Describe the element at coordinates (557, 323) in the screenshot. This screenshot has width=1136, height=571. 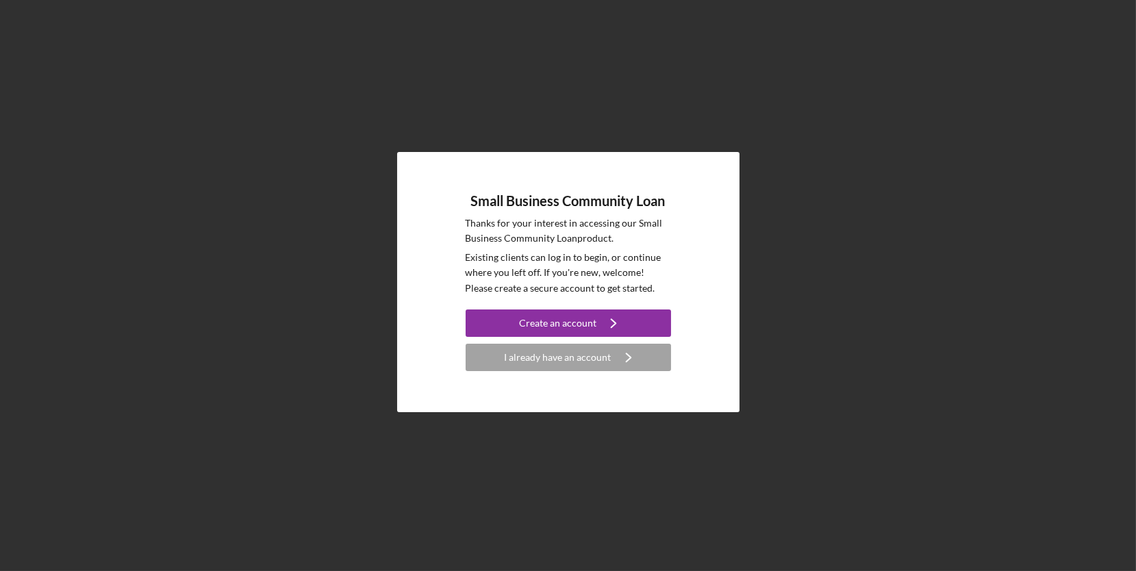
I see `div: Create an account` at that location.